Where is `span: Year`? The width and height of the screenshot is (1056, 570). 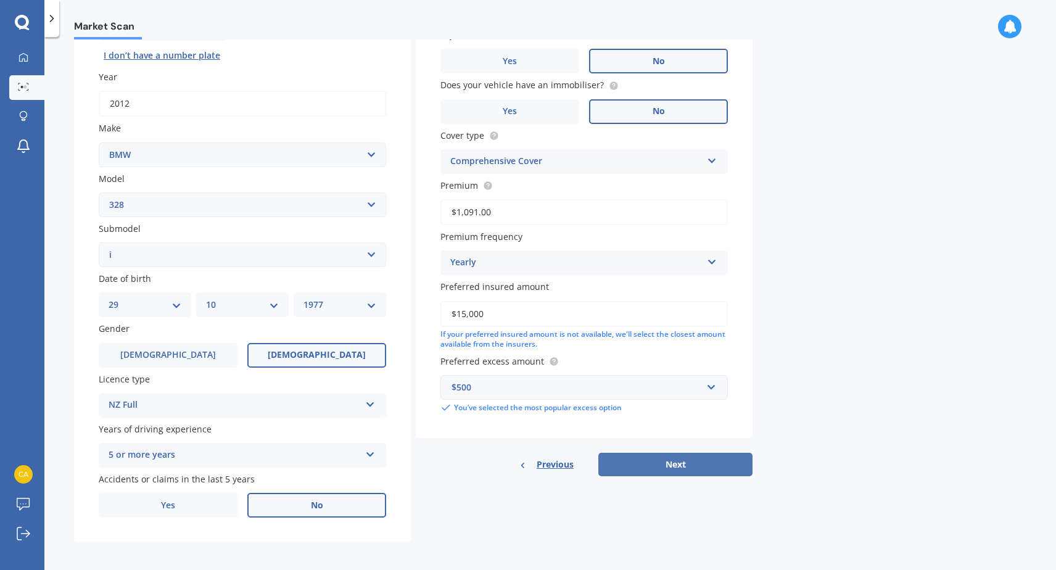
span: Year is located at coordinates (108, 76).